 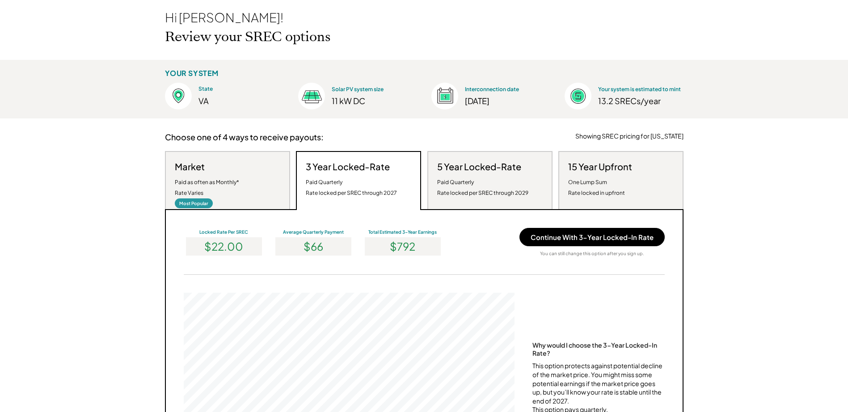 I want to click on img: Size%403x.png, so click(x=311, y=96).